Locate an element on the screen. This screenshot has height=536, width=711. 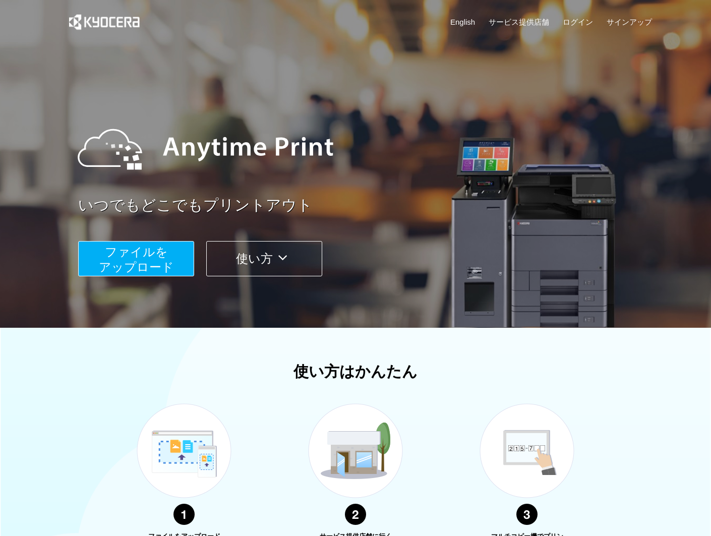
button: 使い方 is located at coordinates (264, 259).